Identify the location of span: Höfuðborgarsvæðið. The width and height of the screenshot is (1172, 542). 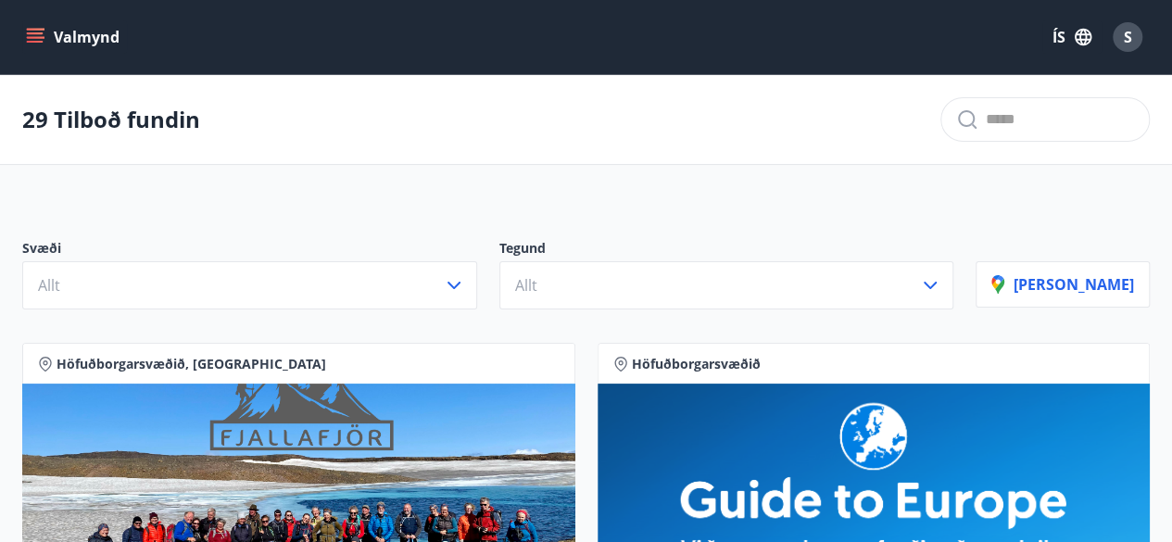
(696, 364).